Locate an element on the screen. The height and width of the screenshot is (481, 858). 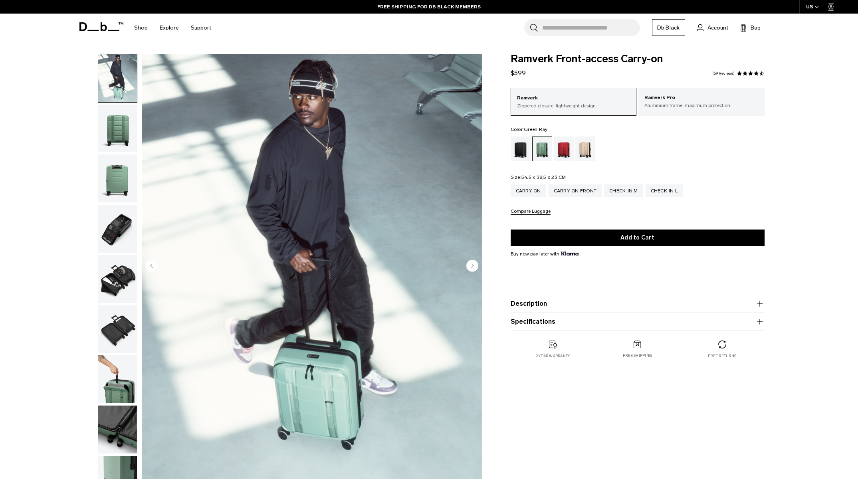
a: FREE SHIPPING FOR DB BLACK MEMBERS is located at coordinates (429, 7).